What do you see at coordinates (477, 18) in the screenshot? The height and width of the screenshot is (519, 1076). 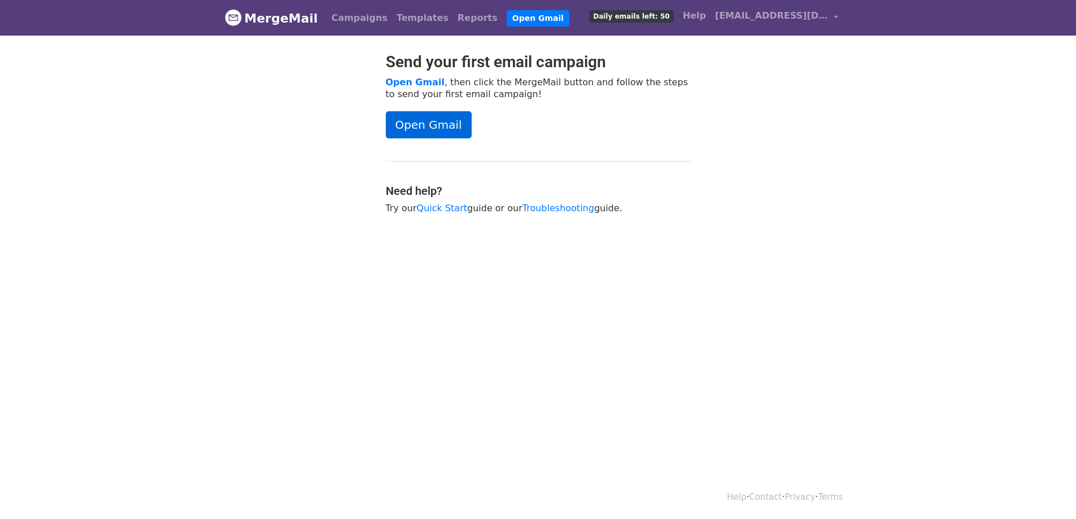 I see `a: Reports` at bounding box center [477, 18].